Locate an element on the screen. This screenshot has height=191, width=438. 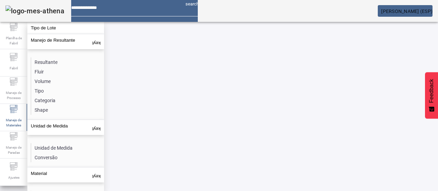
li: Volume is located at coordinates (67, 81).